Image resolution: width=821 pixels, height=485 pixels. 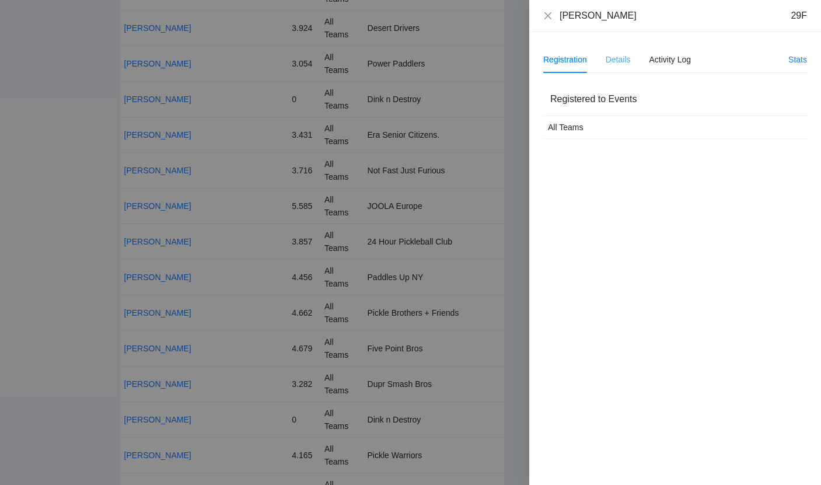 I want to click on div: Activity Log, so click(x=671, y=60).